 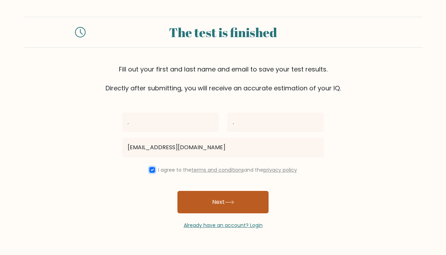 What do you see at coordinates (228, 170) in the screenshot?
I see `label: I agree to the and the` at bounding box center [228, 170].